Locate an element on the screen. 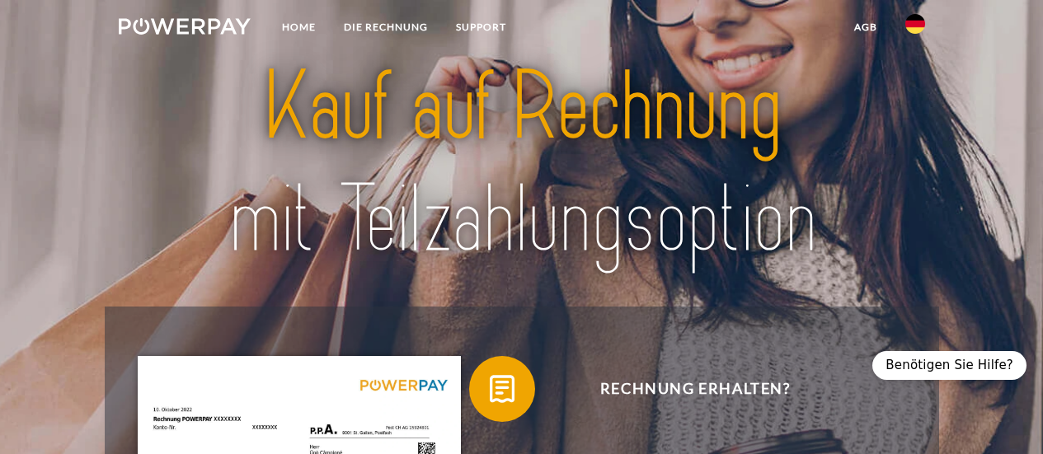  a: SUPPORT is located at coordinates (481, 27).